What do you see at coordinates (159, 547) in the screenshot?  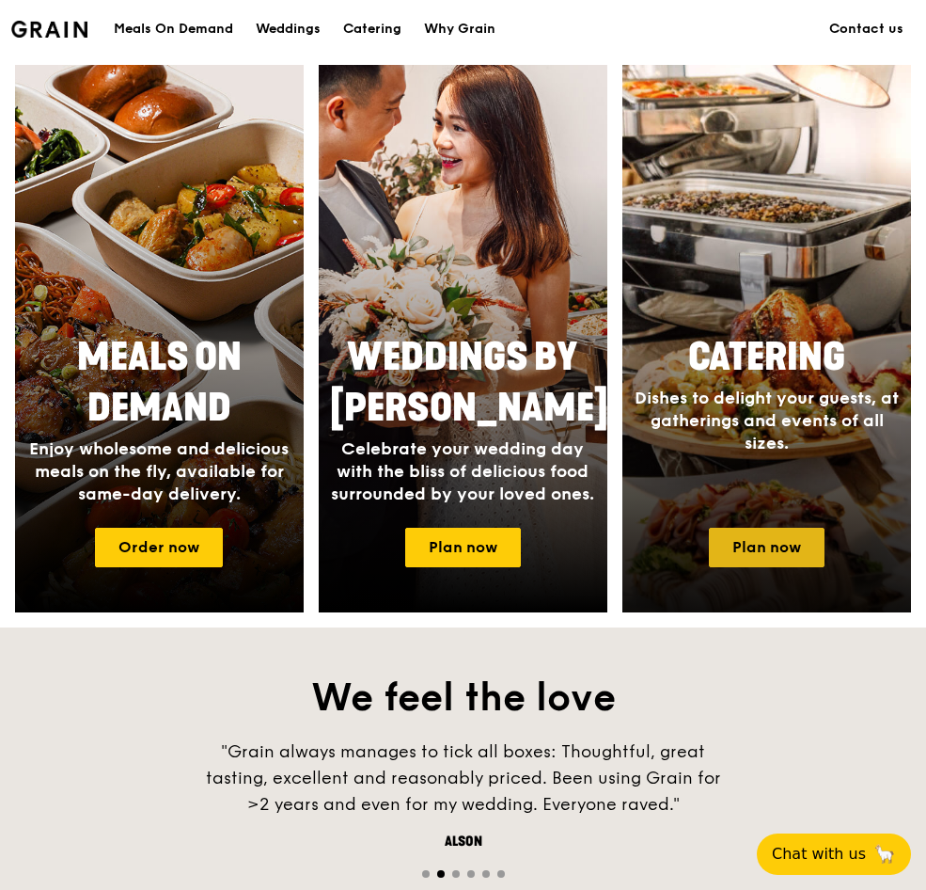 I see `a: Order now` at bounding box center [159, 547].